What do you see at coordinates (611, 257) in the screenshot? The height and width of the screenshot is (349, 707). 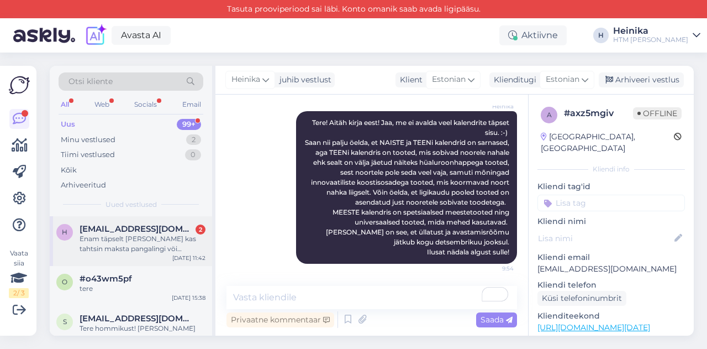 I see `p: Kliendi email` at bounding box center [611, 257].